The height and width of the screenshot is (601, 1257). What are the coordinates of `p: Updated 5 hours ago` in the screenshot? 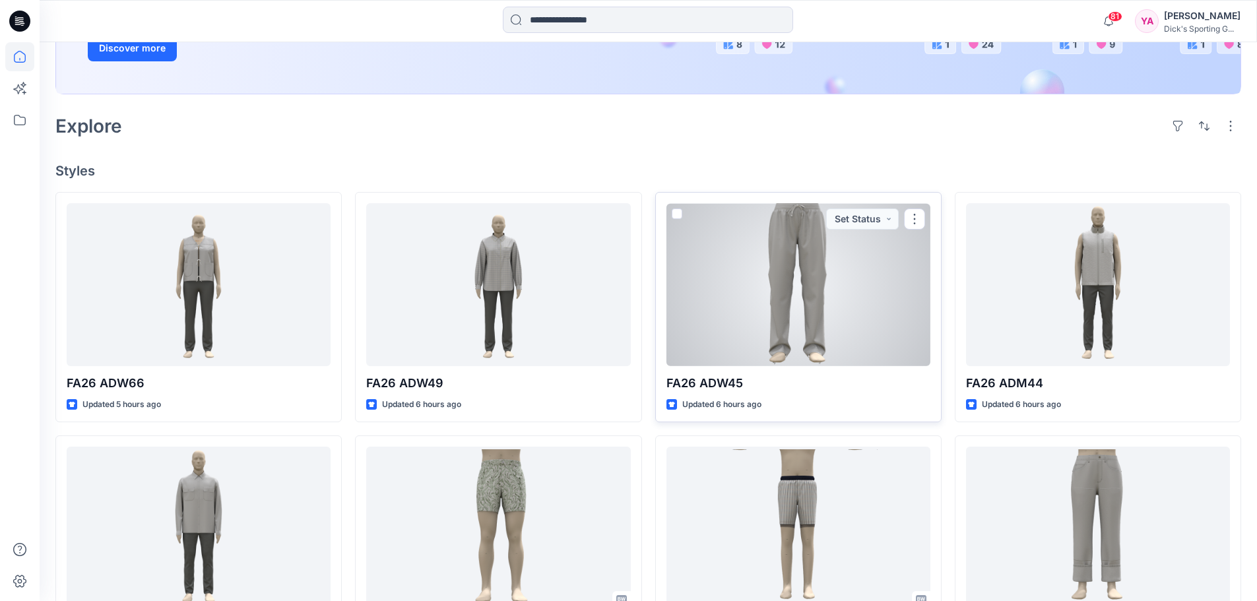 It's located at (121, 405).